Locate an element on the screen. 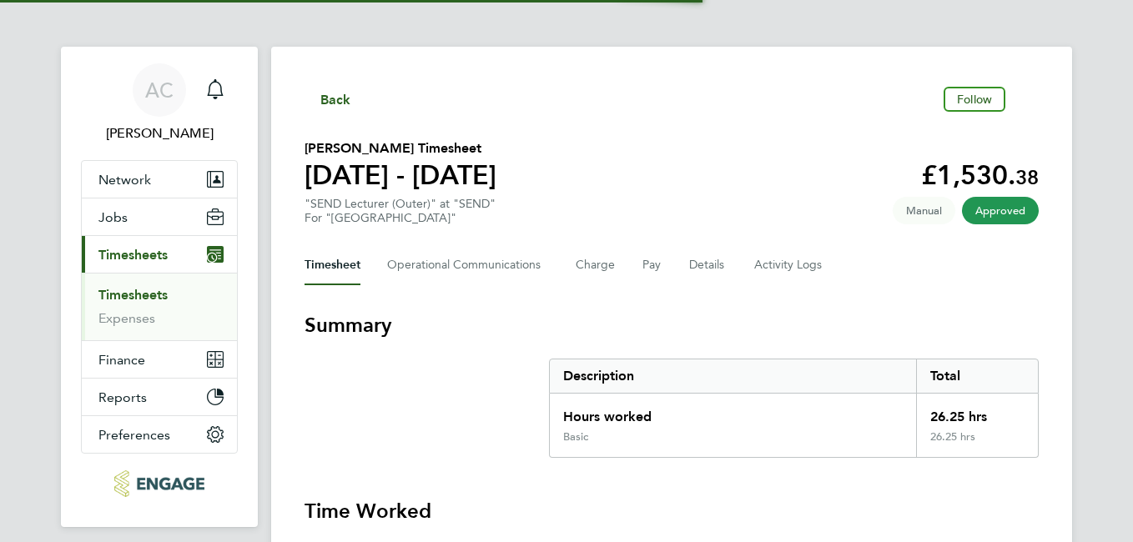  span: This timesheet has been approved. is located at coordinates (1000, 210).